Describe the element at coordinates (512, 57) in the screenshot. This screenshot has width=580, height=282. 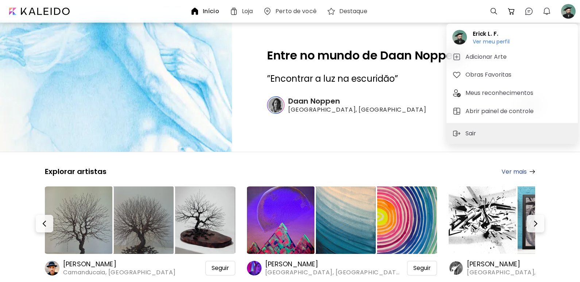
I see `button: tabAdicionar Arte` at that location.